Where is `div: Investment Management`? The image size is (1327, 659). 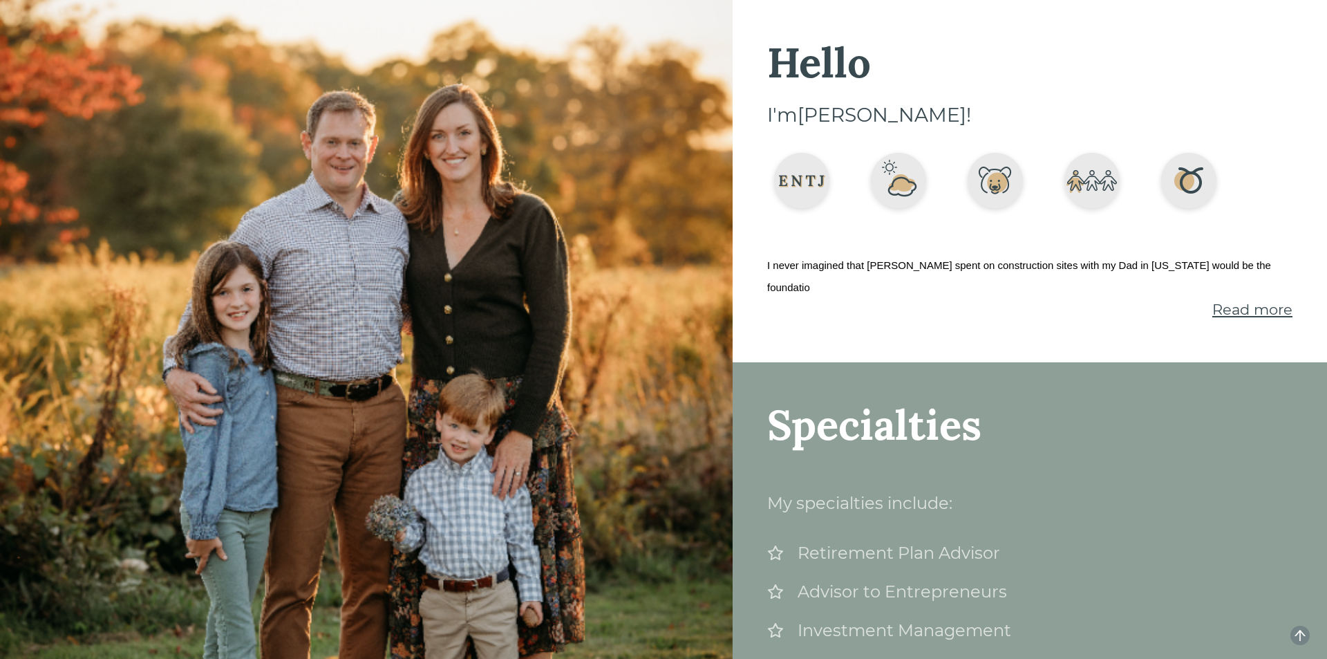
div: Investment Management is located at coordinates (1030, 631).